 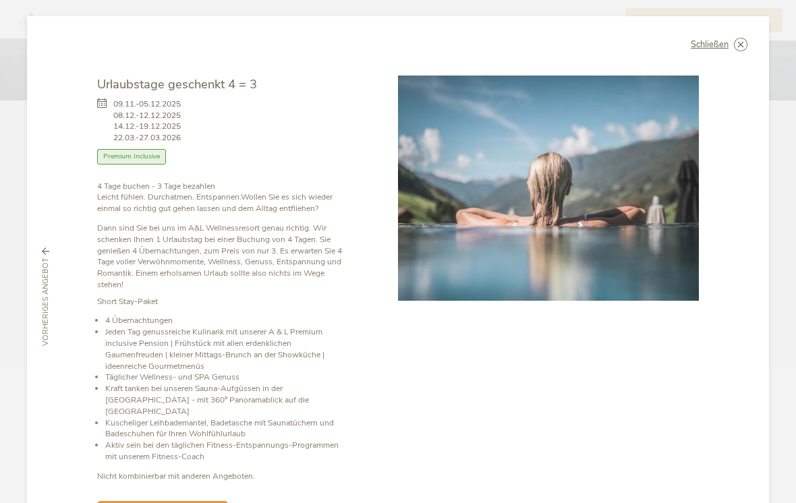 What do you see at coordinates (46, 302) in the screenshot?
I see `span: vorheriges Angebot` at bounding box center [46, 302].